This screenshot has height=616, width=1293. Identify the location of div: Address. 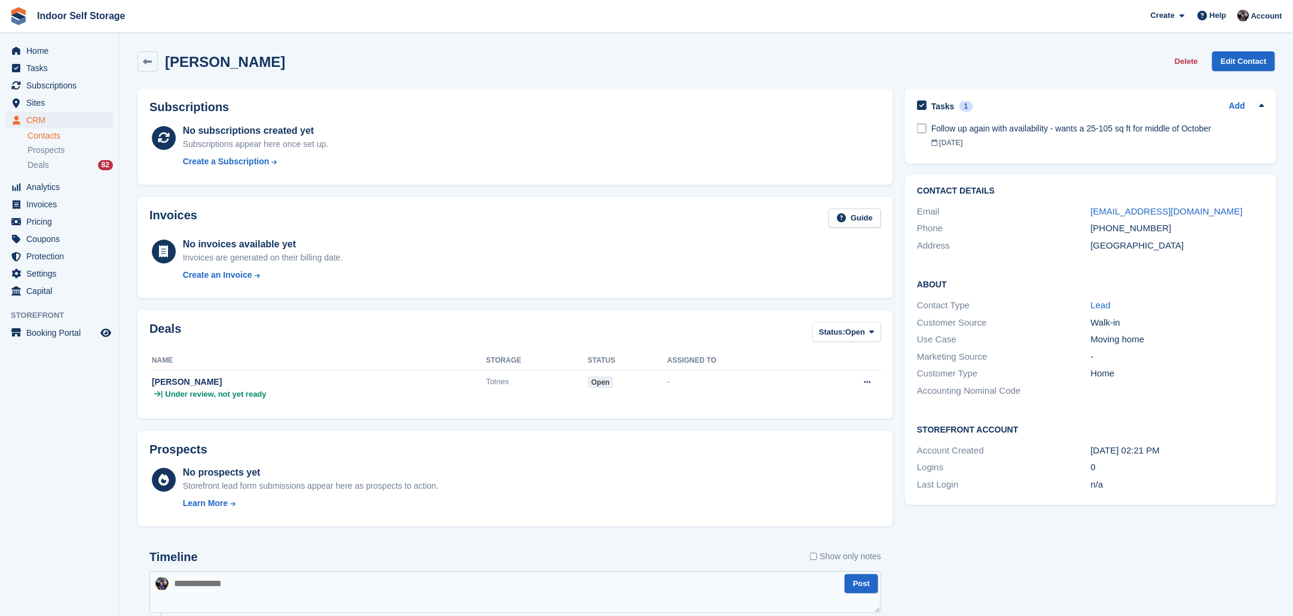
(1004, 246).